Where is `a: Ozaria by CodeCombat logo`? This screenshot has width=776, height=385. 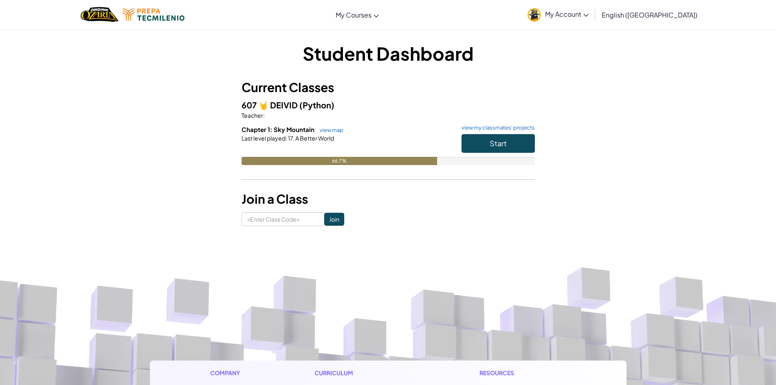
a: Ozaria by CodeCombat logo is located at coordinates (99, 14).